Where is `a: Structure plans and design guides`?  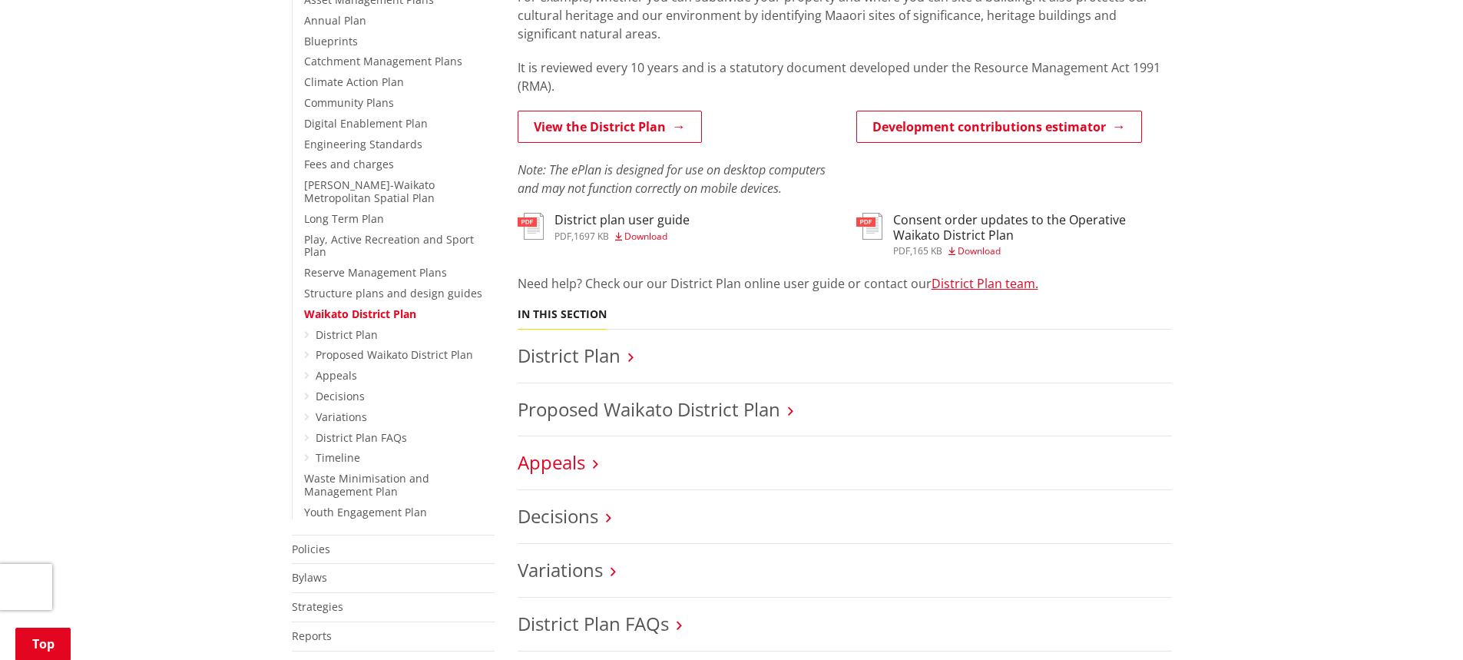 a: Structure plans and design guides is located at coordinates (393, 293).